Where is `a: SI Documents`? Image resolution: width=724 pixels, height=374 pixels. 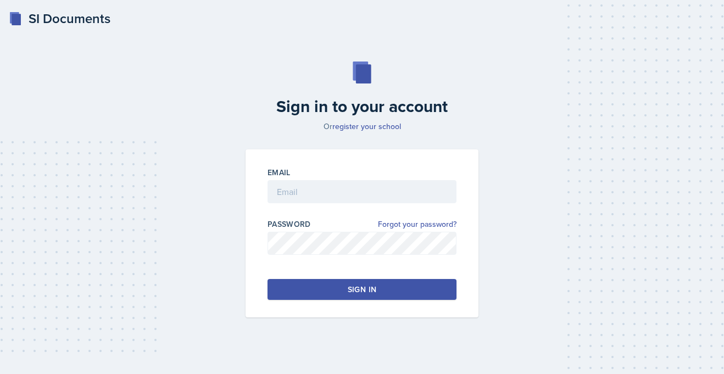 a: SI Documents is located at coordinates (59, 19).